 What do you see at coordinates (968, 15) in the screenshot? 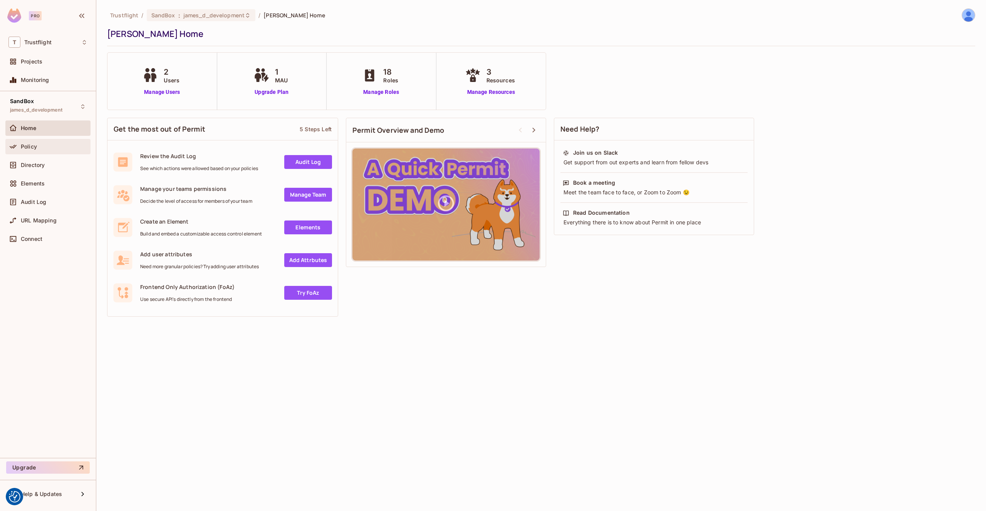
I see `img: James Duncan` at bounding box center [968, 15].